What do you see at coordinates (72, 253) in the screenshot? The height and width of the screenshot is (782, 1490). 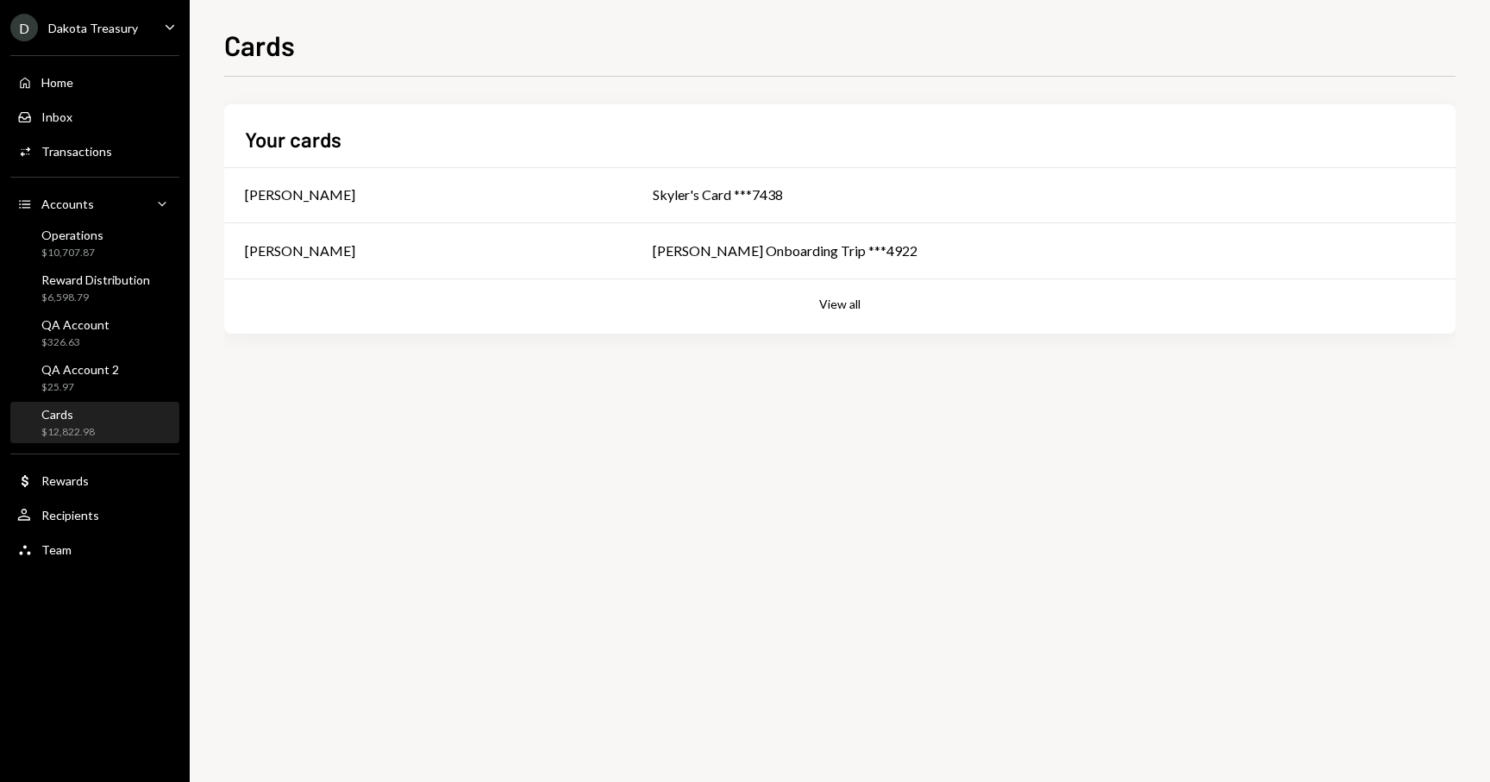 I see `div: $10,707.87` at bounding box center [72, 253].